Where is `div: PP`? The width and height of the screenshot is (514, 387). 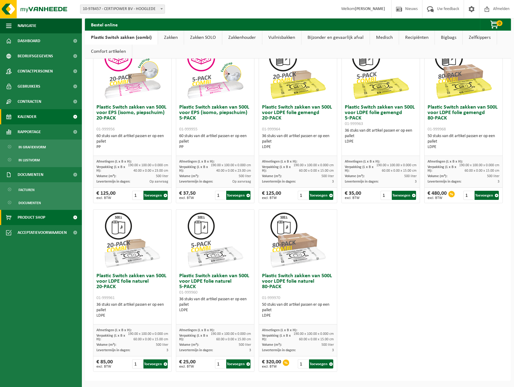 div: PP is located at coordinates (215, 147).